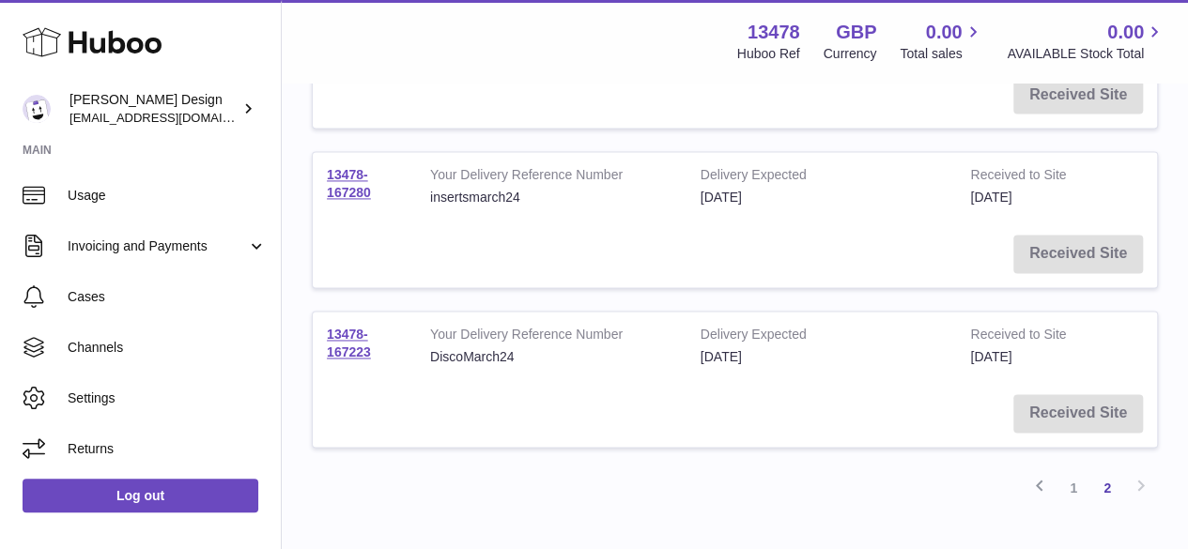  I want to click on span: AVAILABLE Stock Total, so click(1086, 54).